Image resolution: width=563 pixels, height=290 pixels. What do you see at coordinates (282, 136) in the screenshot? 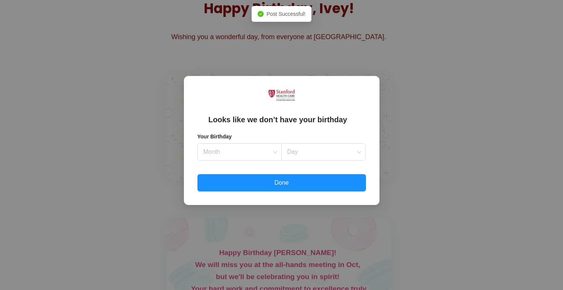
I see `h4: Your Birthday` at bounding box center [282, 136].